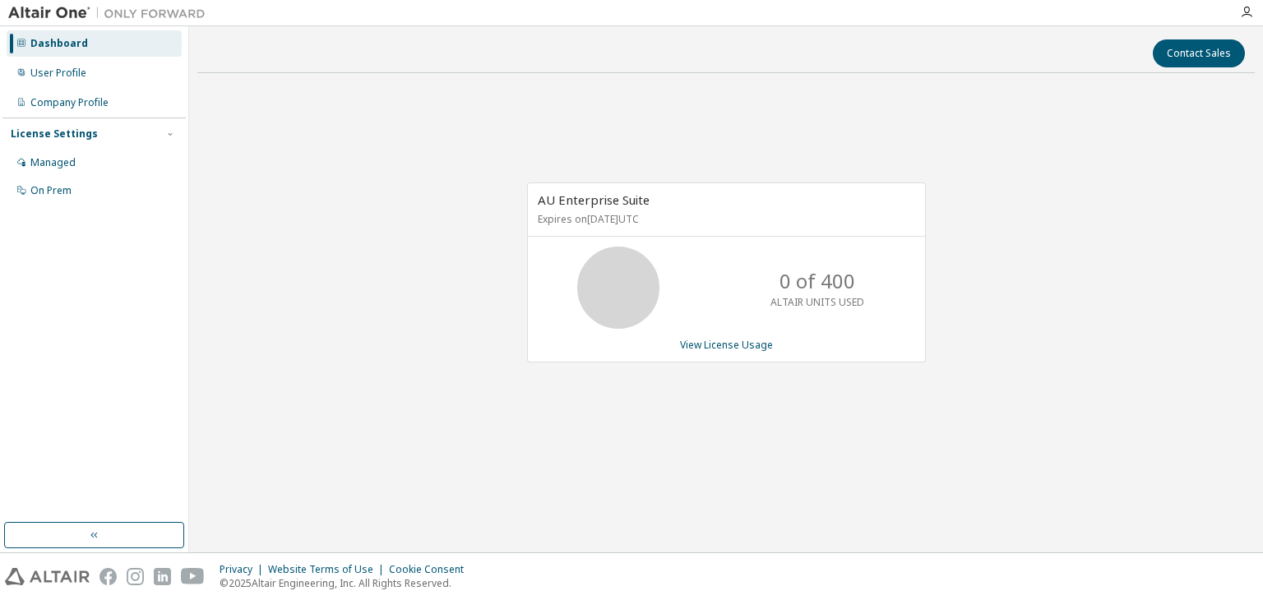 This screenshot has width=1263, height=600. I want to click on p: ALTAIR UNITS USED, so click(817, 302).